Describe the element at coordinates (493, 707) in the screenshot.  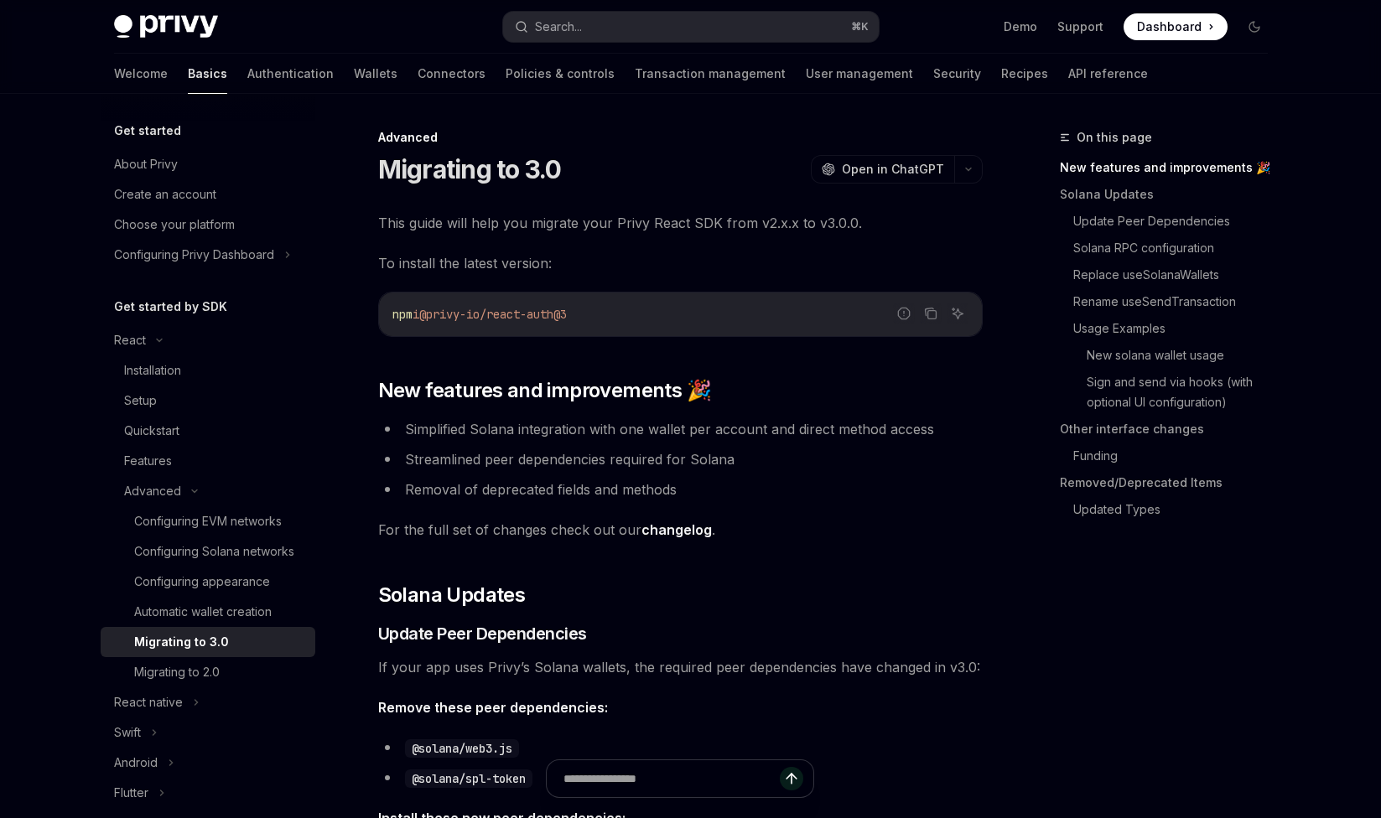
I see `strong: Remove these peer dependencies:` at that location.